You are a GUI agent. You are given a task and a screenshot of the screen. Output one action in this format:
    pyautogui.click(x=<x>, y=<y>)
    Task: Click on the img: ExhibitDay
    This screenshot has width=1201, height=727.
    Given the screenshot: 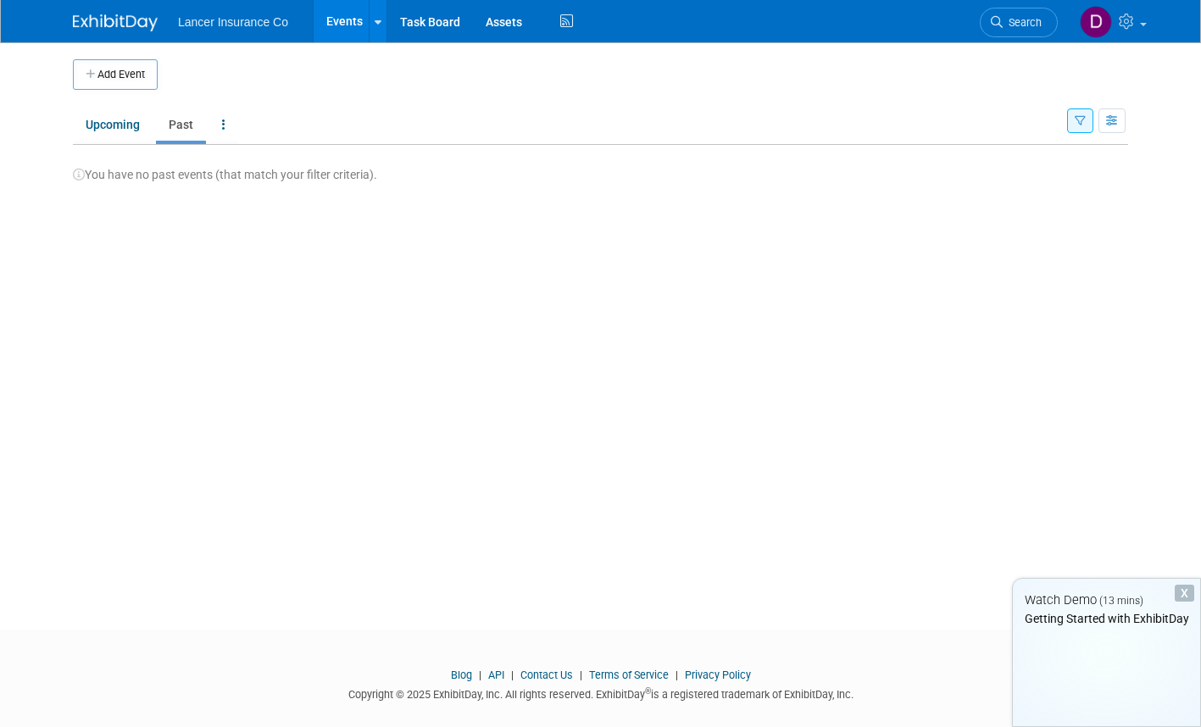 What is the action you would take?
    pyautogui.click(x=115, y=23)
    